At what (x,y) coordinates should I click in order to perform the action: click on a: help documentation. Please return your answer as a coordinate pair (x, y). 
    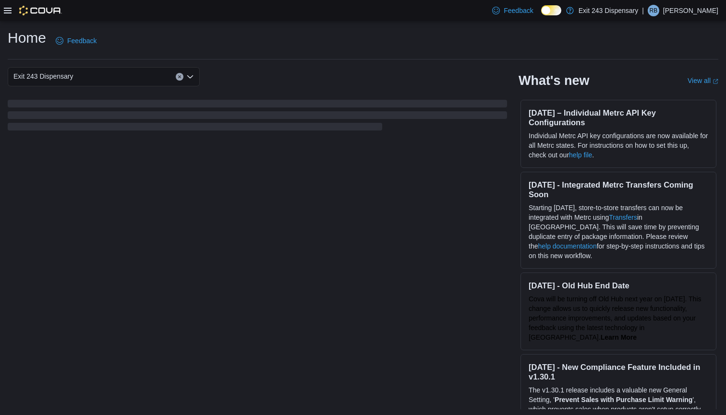
    Looking at the image, I should click on (567, 246).